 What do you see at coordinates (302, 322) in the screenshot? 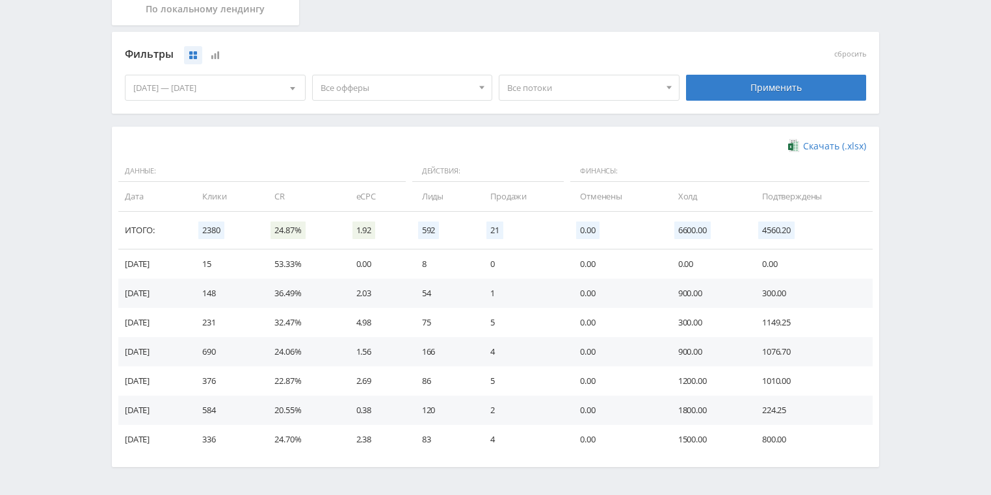
I see `td: 32.47%` at bounding box center [302, 322].